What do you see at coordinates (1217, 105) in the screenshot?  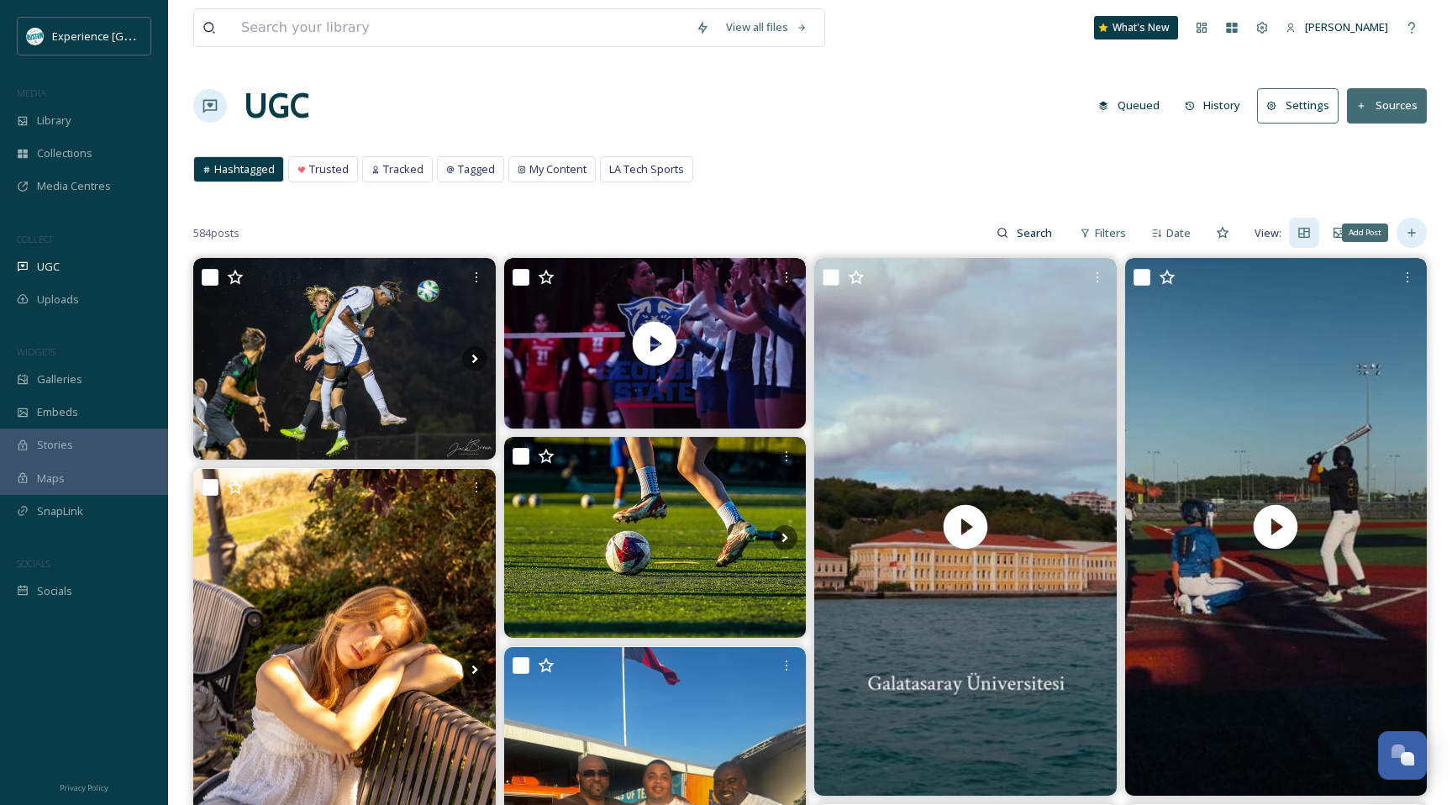 I see `a: History` at bounding box center [1217, 105].